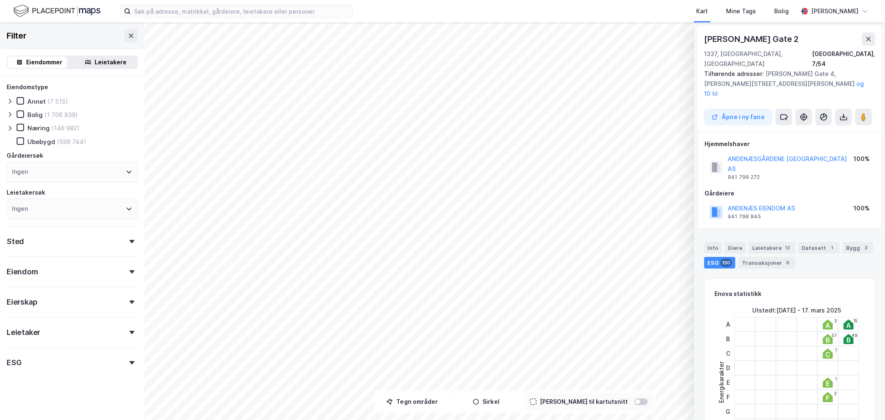  I want to click on div: B, so click(728, 339).